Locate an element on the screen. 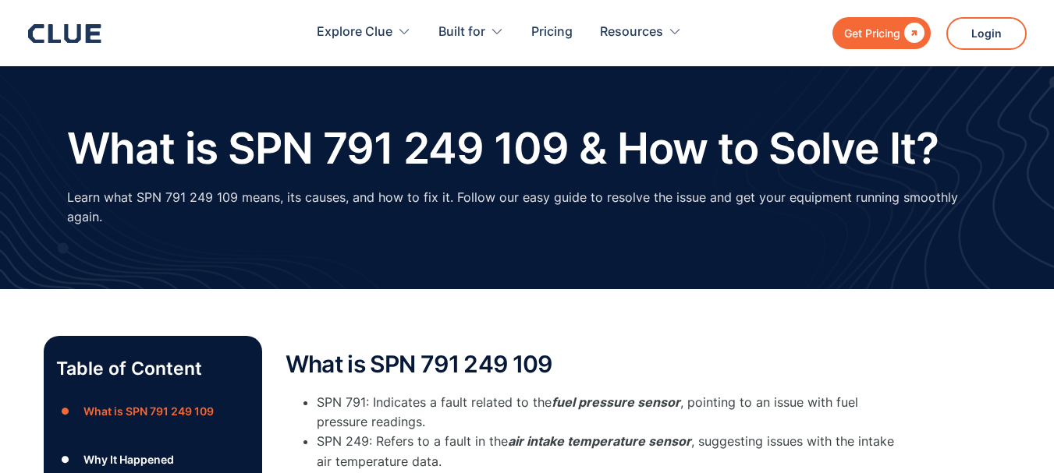  a: Get Pricing is located at coordinates (881, 33).